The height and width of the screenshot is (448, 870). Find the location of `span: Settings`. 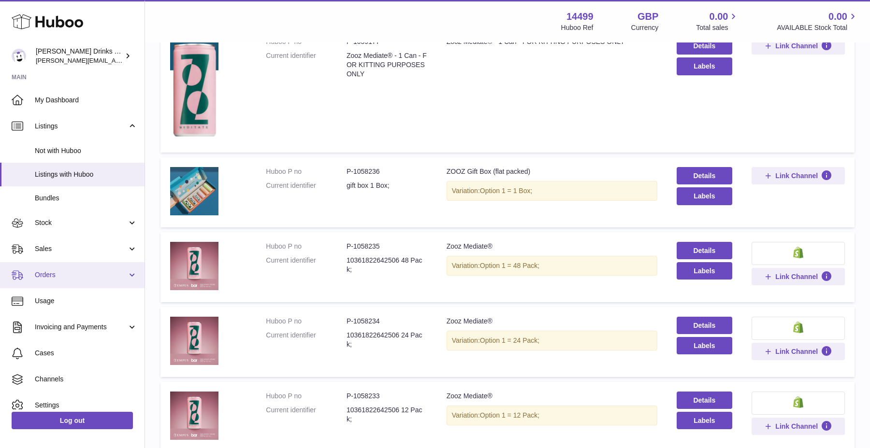

span: Settings is located at coordinates (86, 405).